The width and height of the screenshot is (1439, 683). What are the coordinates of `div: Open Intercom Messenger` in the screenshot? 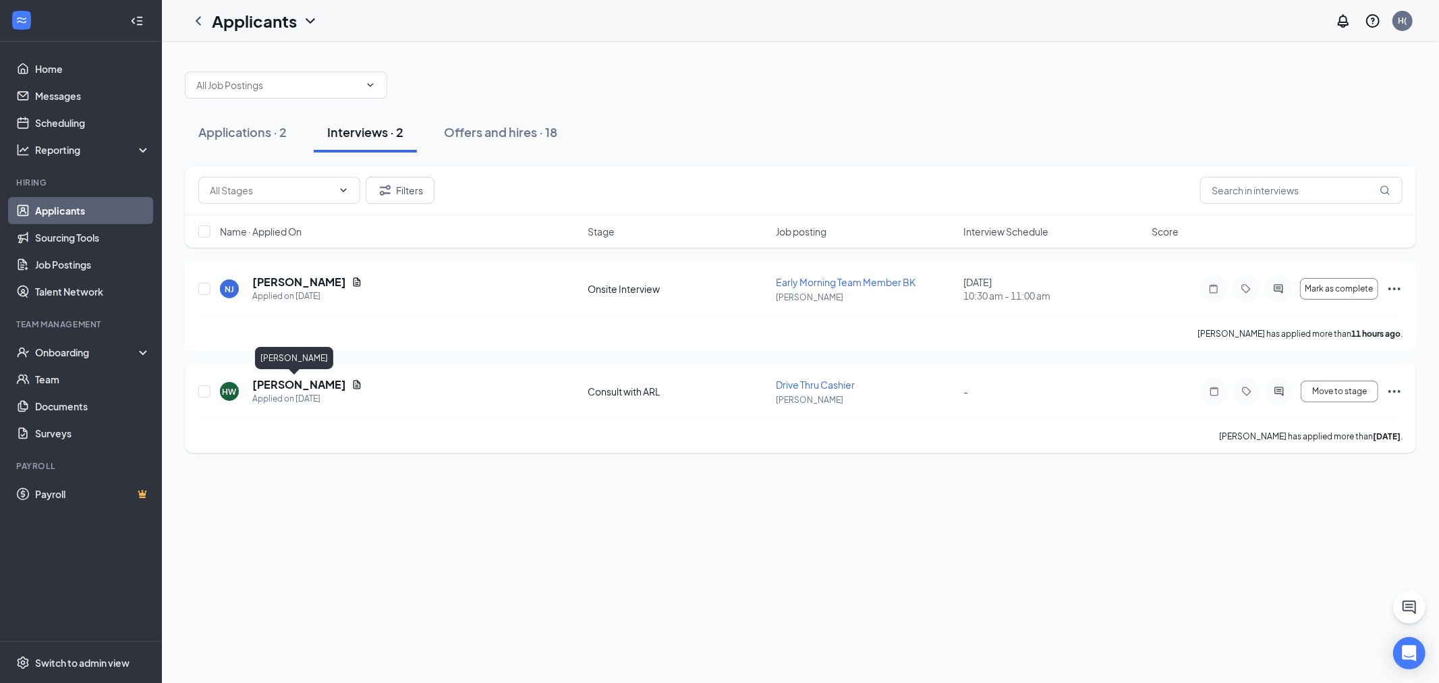 It's located at (1410, 653).